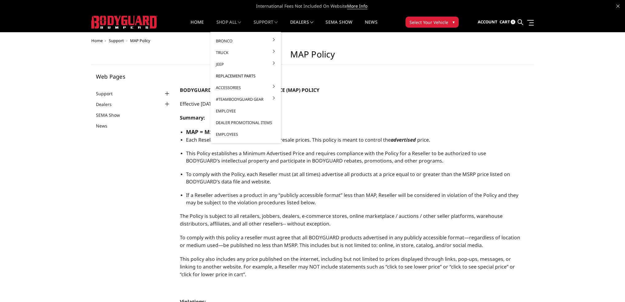 The width and height of the screenshot is (625, 302). Describe the element at coordinates (352, 199) in the screenshot. I see `span: If a Reseller advertises a product in any “publicly accessible format” less than MAP, Reseller wi...` at that location.